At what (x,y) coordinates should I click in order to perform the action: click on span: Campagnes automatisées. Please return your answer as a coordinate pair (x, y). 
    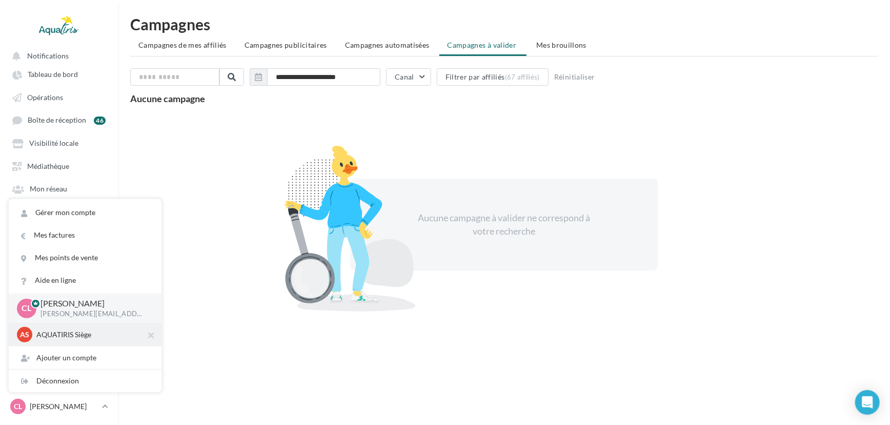
    Looking at the image, I should click on (387, 45).